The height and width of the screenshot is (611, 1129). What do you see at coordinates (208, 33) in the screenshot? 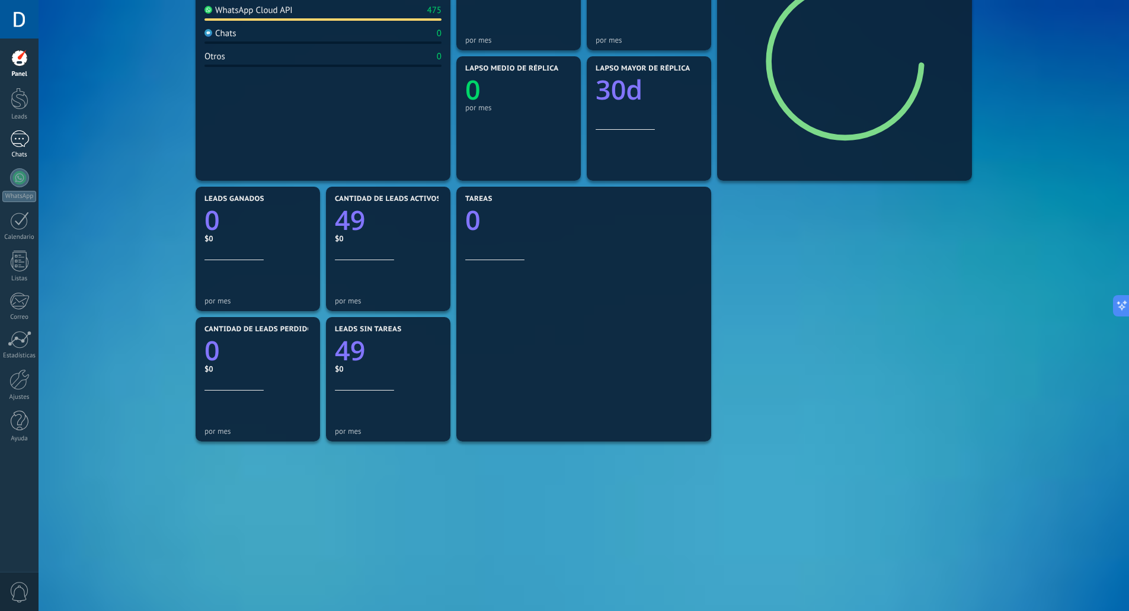
I see `img: Chats` at bounding box center [208, 33].